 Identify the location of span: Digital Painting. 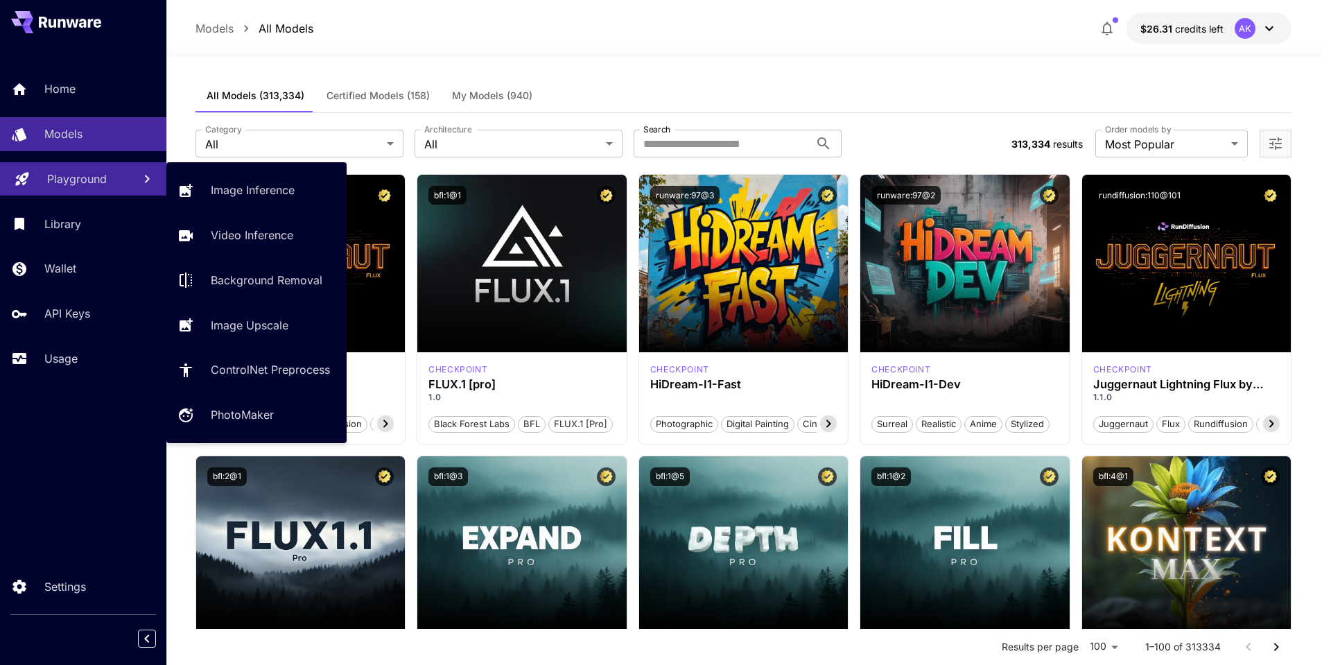
(758, 424).